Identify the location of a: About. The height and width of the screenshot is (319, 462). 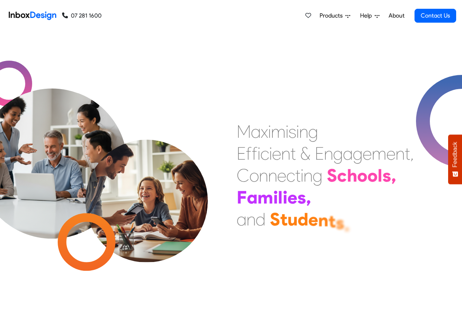
(397, 16).